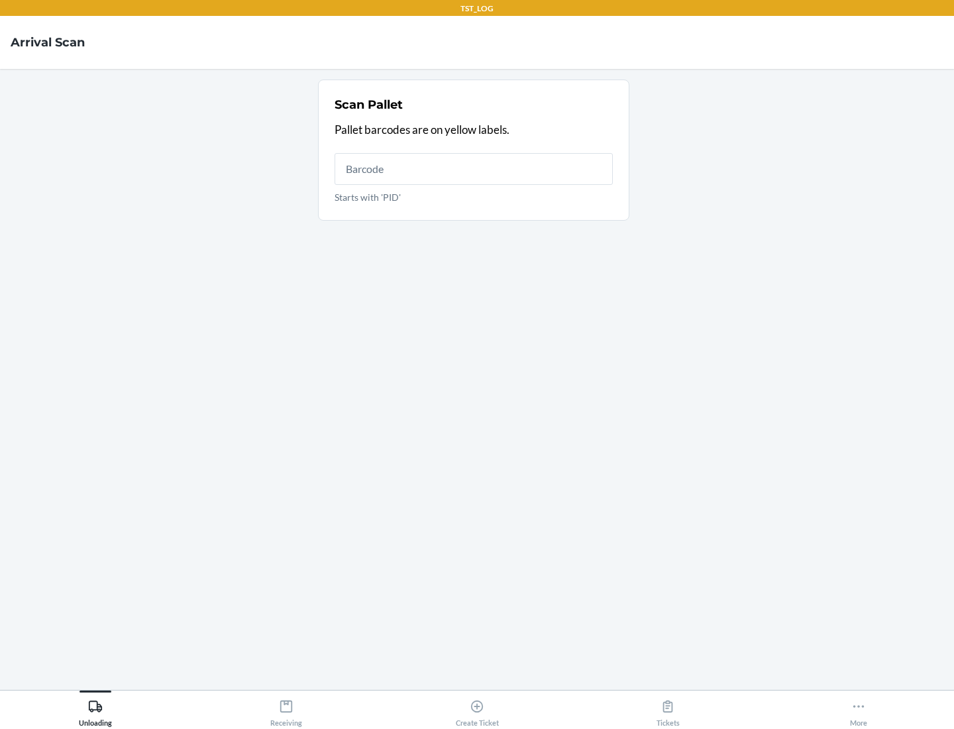 This screenshot has height=729, width=954. I want to click on button: Tickets, so click(668, 708).